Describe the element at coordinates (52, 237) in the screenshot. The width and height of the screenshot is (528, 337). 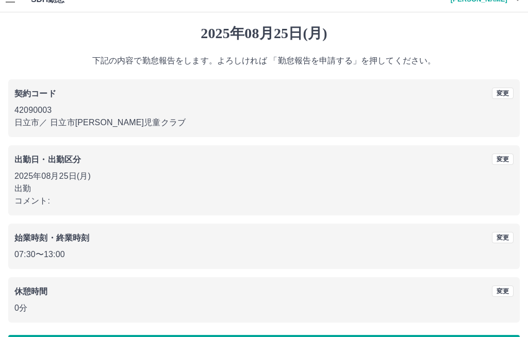
I see `b: 始業時刻・終業時刻` at that location.